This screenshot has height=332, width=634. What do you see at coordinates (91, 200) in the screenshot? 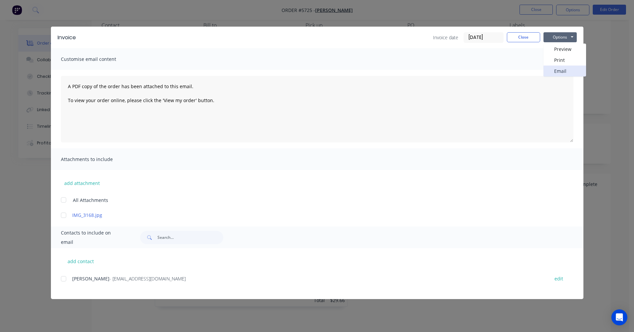
I see `span: All Attachments` at bounding box center [91, 200].